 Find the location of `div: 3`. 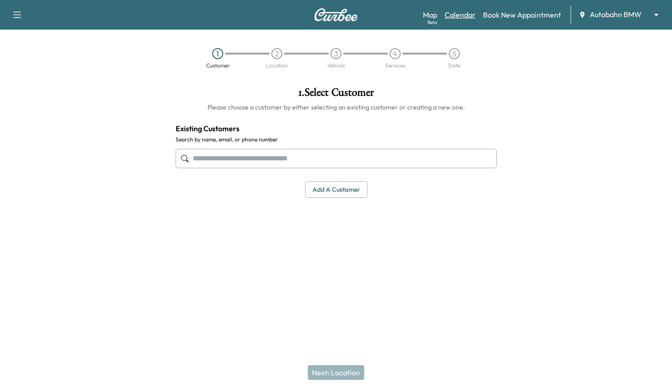

div: 3 is located at coordinates (336, 54).